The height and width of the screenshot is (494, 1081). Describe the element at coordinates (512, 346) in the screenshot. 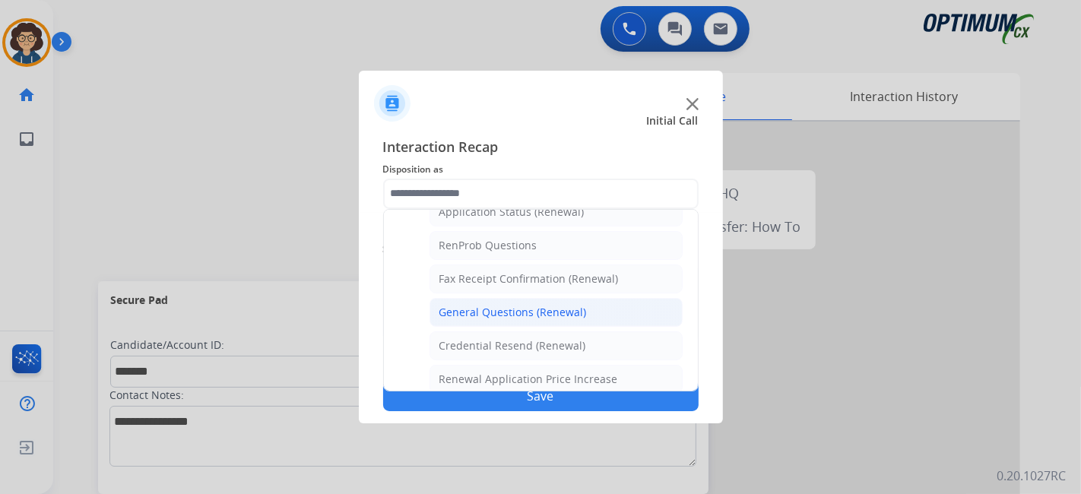

I see `div: Credential Resend (Renewal)` at that location.